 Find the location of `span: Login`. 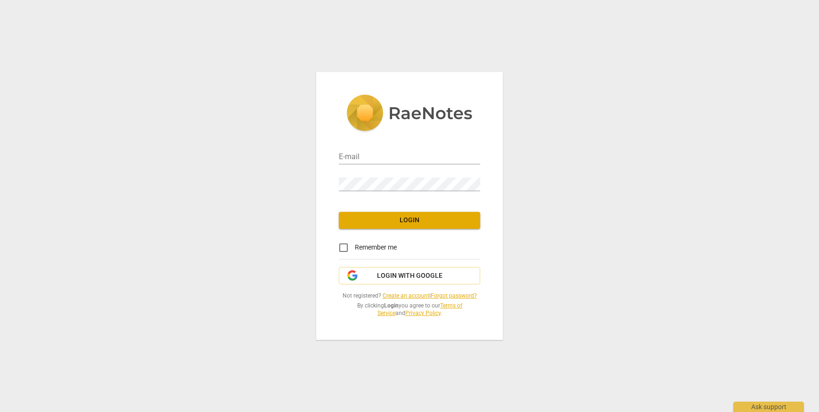

span: Login is located at coordinates (410, 221).